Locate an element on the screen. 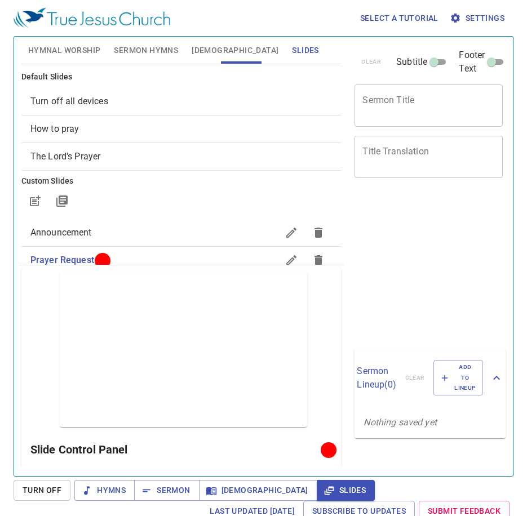 The width and height of the screenshot is (527, 516). div: Sermon Lineup(0)clearAdd to Lineup is located at coordinates (430, 378).